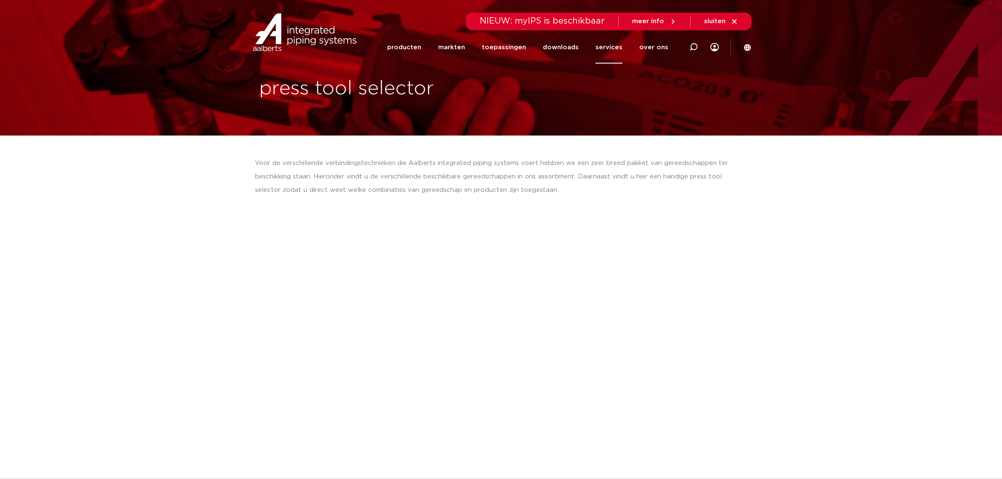  Describe the element at coordinates (528, 47) in the screenshot. I see `nav: Menu` at that location.